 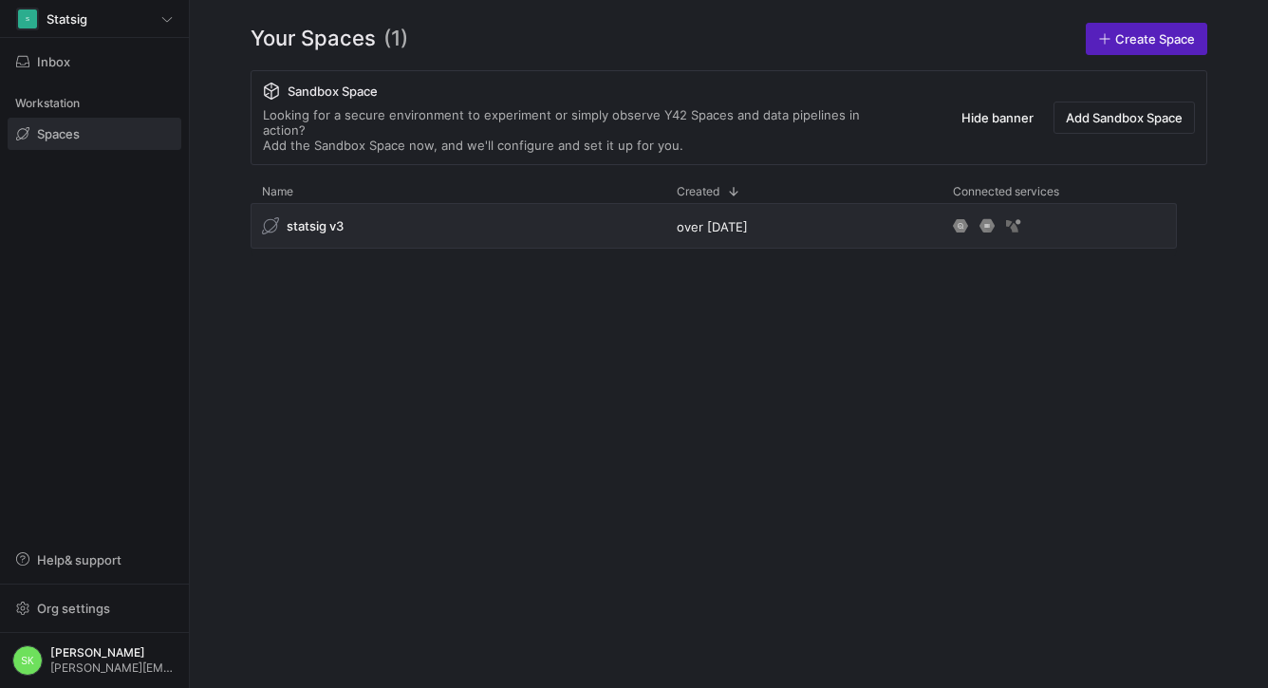 I want to click on button: Help& support, so click(x=94, y=560).